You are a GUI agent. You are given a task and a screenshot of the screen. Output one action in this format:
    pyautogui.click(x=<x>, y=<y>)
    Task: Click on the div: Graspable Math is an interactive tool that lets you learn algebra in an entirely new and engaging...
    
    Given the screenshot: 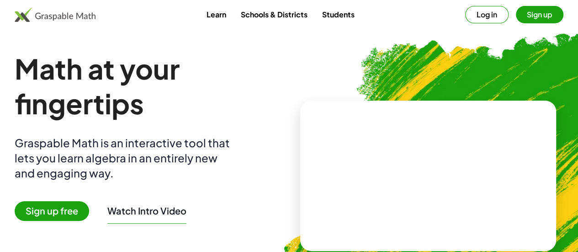 What is the action you would take?
    pyautogui.click(x=124, y=158)
    